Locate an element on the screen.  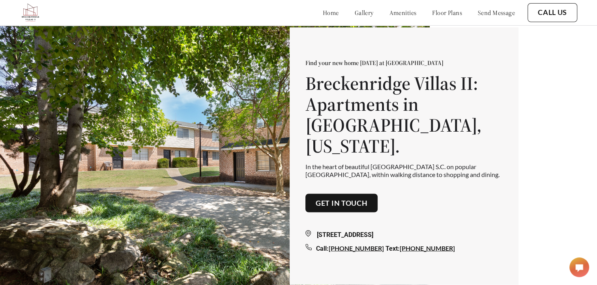
span: Call: is located at coordinates (322, 248).